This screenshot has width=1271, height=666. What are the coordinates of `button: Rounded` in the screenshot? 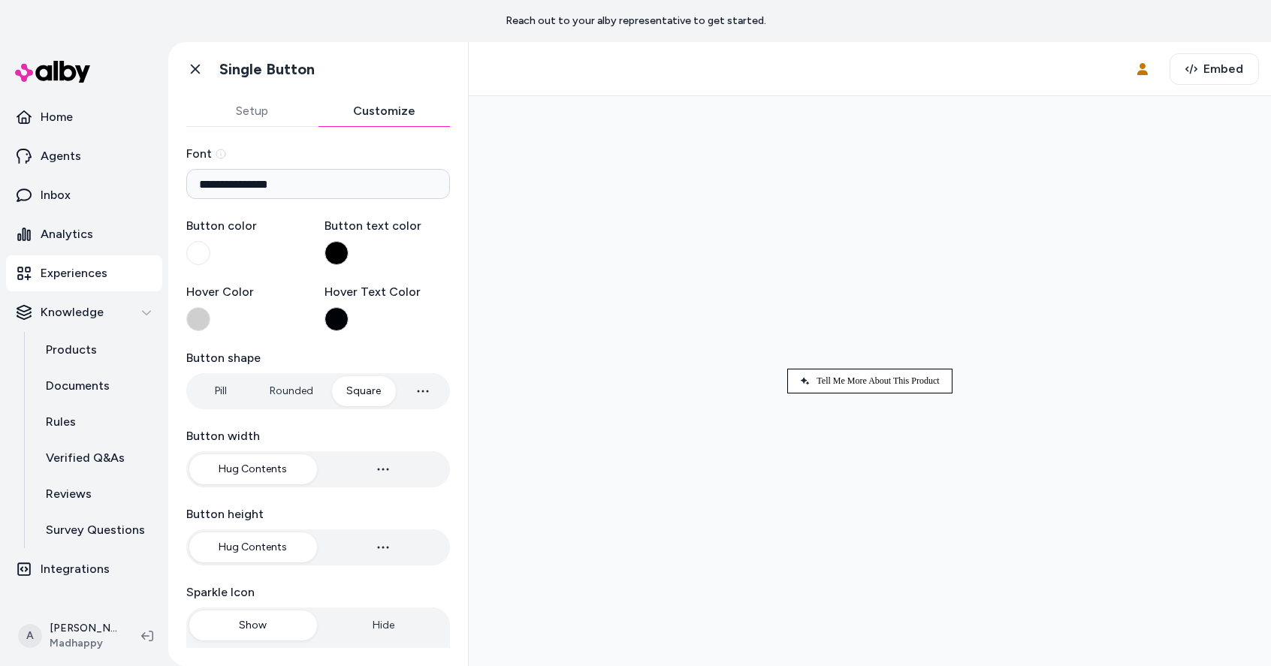 It's located at (291, 391).